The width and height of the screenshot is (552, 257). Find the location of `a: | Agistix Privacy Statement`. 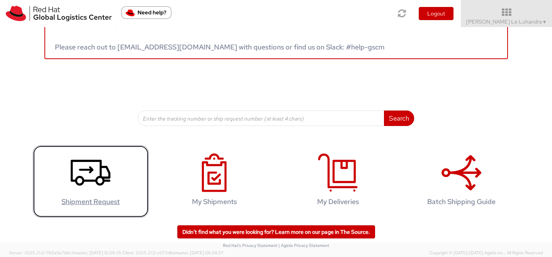

a: | Agistix Privacy Statement is located at coordinates (304, 245).